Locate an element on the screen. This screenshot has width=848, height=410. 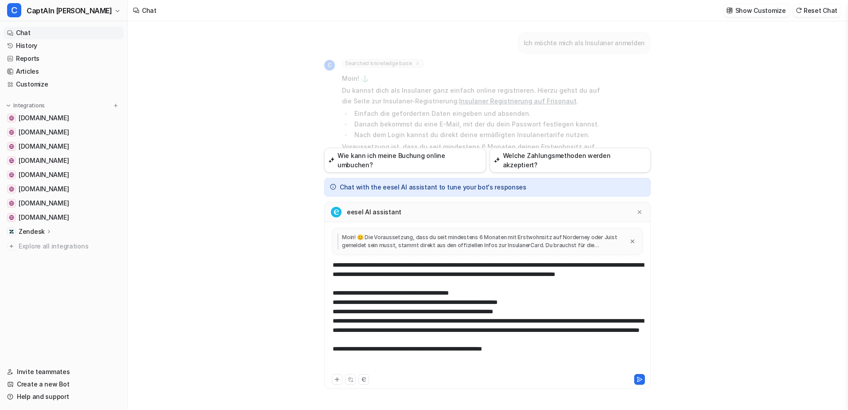
p: Voraussetzung ist, dass du seit mindestens 6 Monaten deinen Erstwohnsitz auf Norderney oder Juist... is located at coordinates (471, 163).